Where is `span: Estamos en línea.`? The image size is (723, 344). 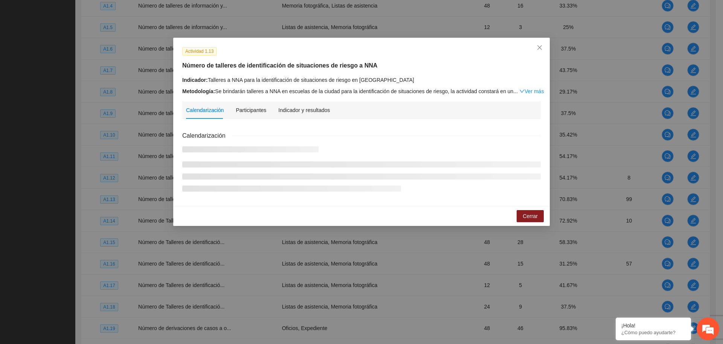 span: Estamos en línea. is located at coordinates (74, 139).